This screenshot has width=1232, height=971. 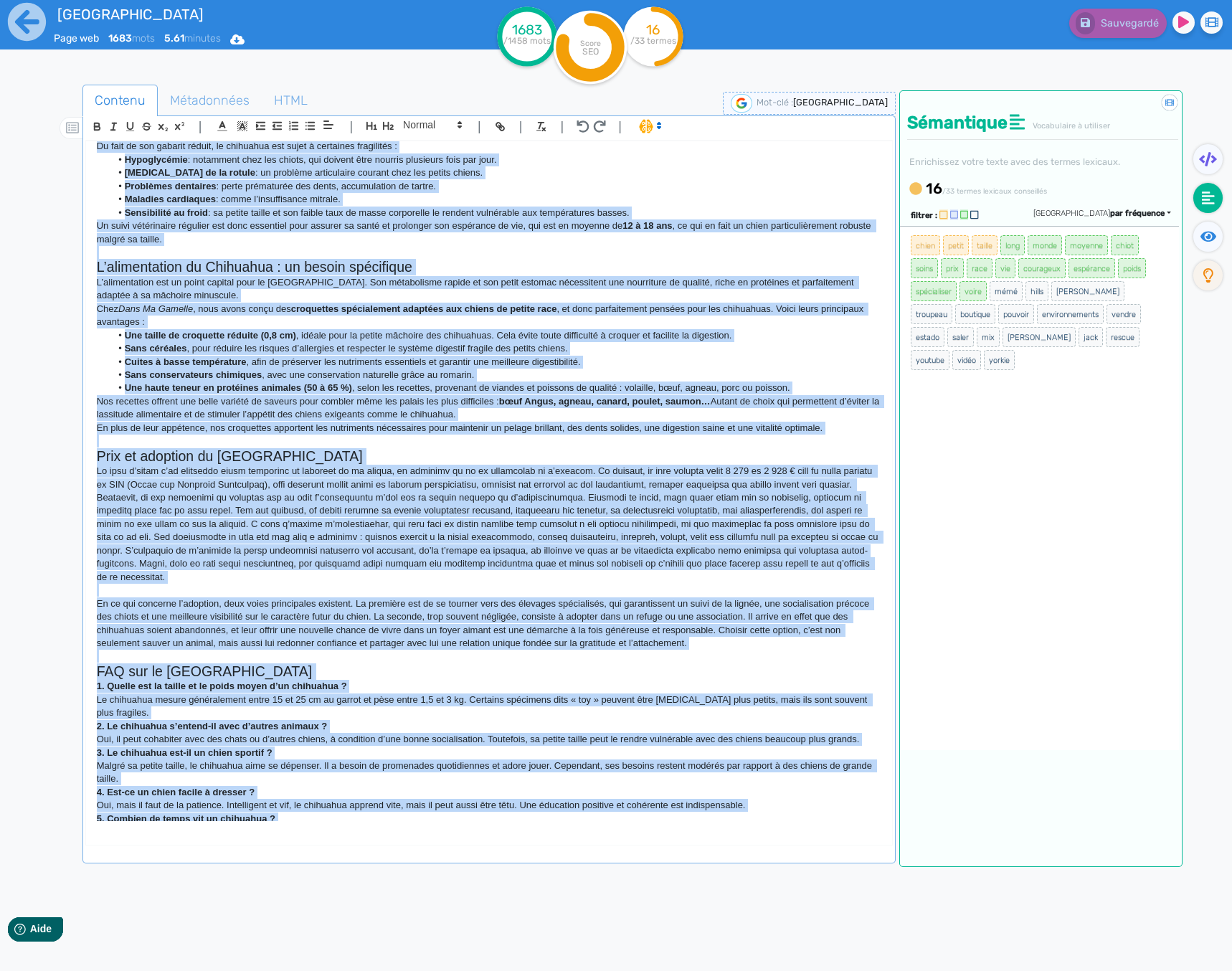 I want to click on span: mémé, so click(x=1006, y=291).